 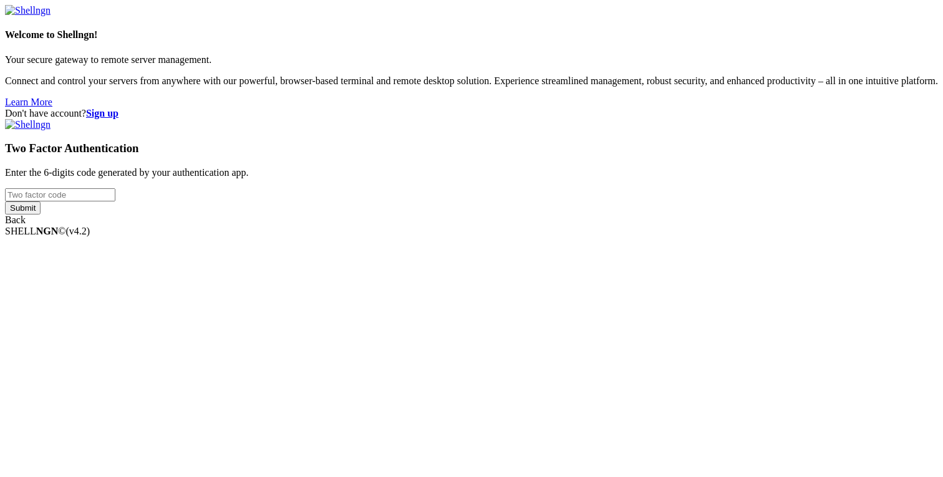 I want to click on a: Back, so click(x=15, y=220).